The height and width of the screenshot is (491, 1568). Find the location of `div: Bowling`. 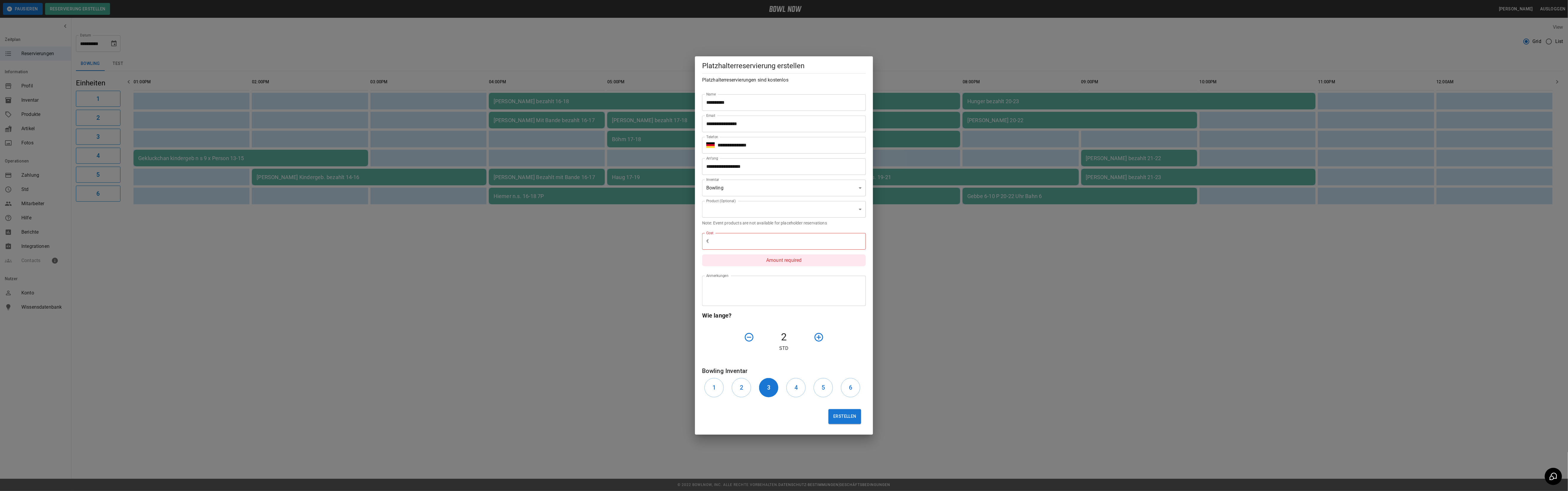

div: Bowling is located at coordinates (784, 188).